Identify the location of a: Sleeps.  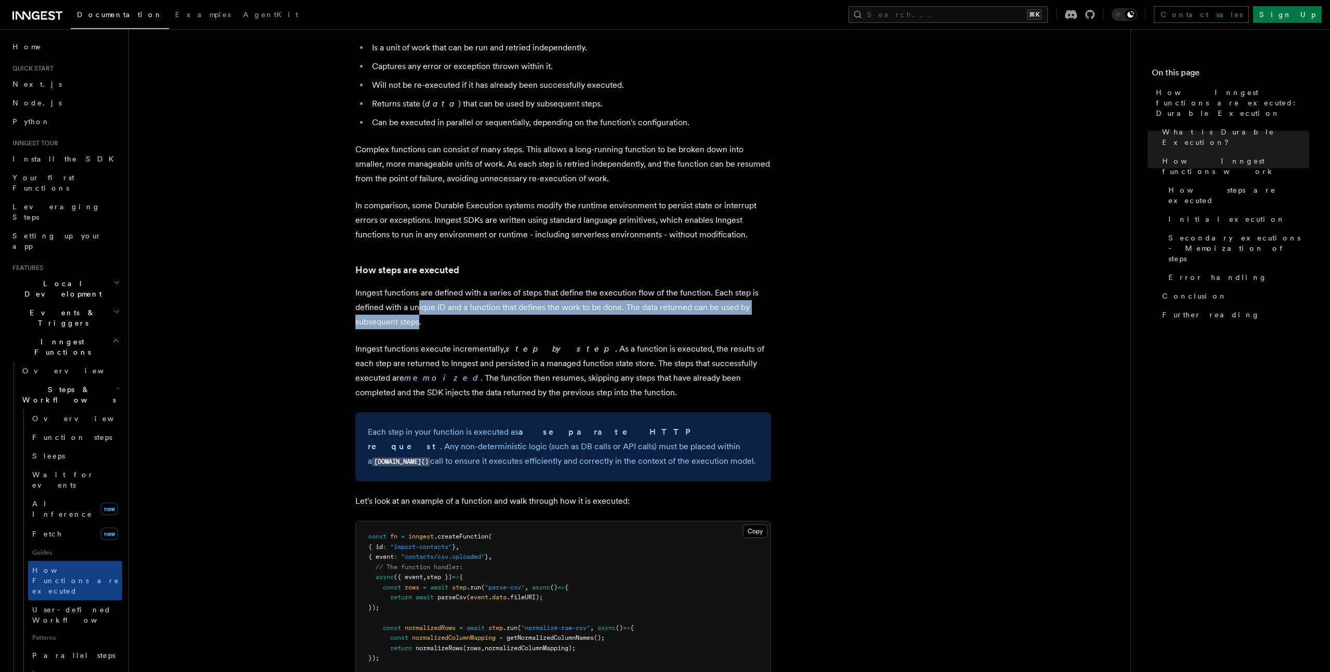
(75, 456).